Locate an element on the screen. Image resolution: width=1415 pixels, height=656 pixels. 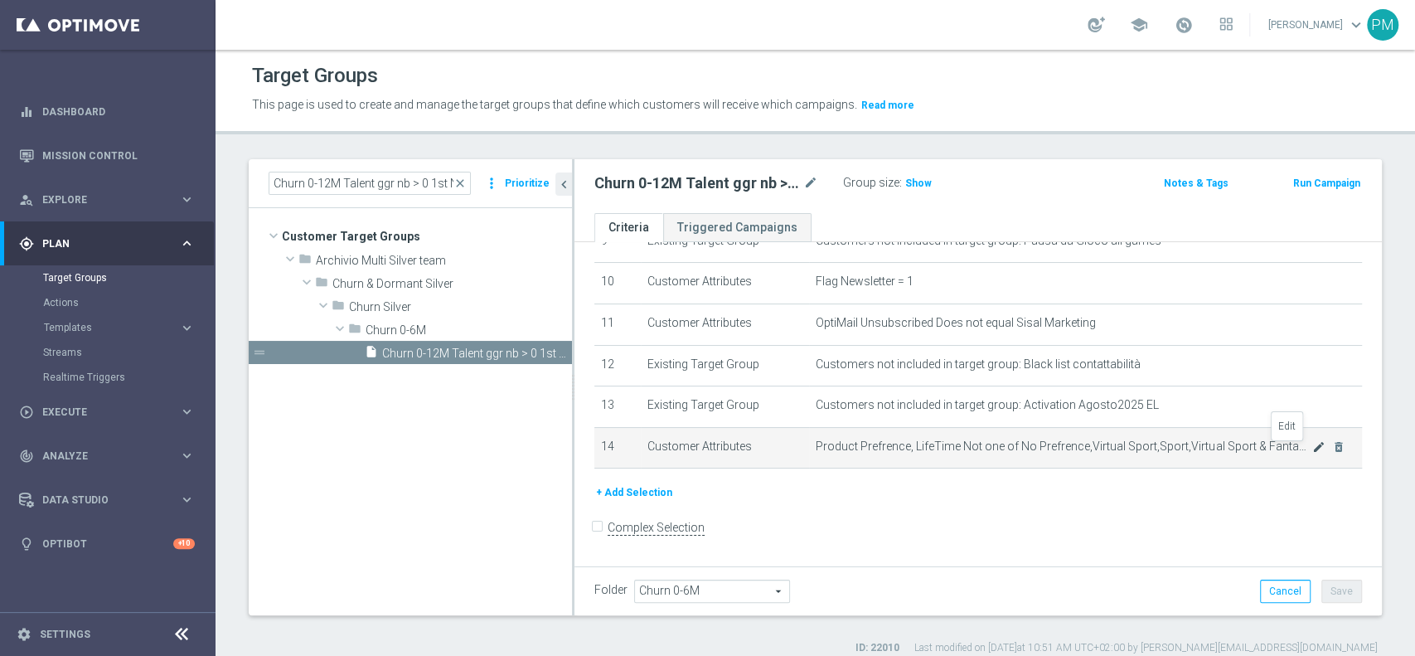
div: Execute is located at coordinates (99, 412).